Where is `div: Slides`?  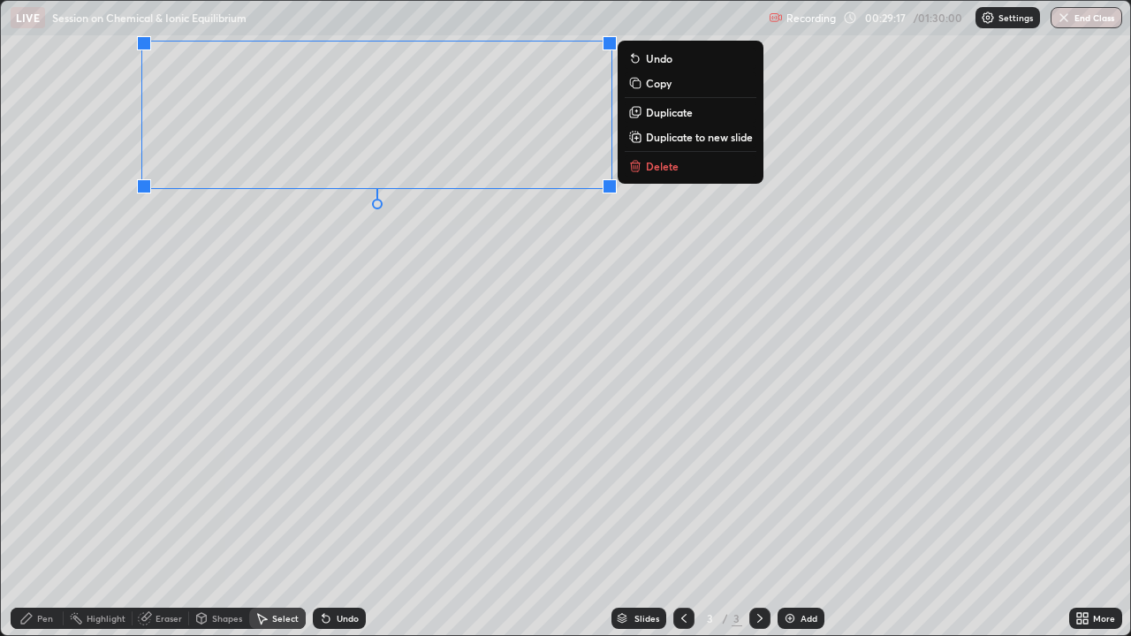
div: Slides is located at coordinates (647, 619).